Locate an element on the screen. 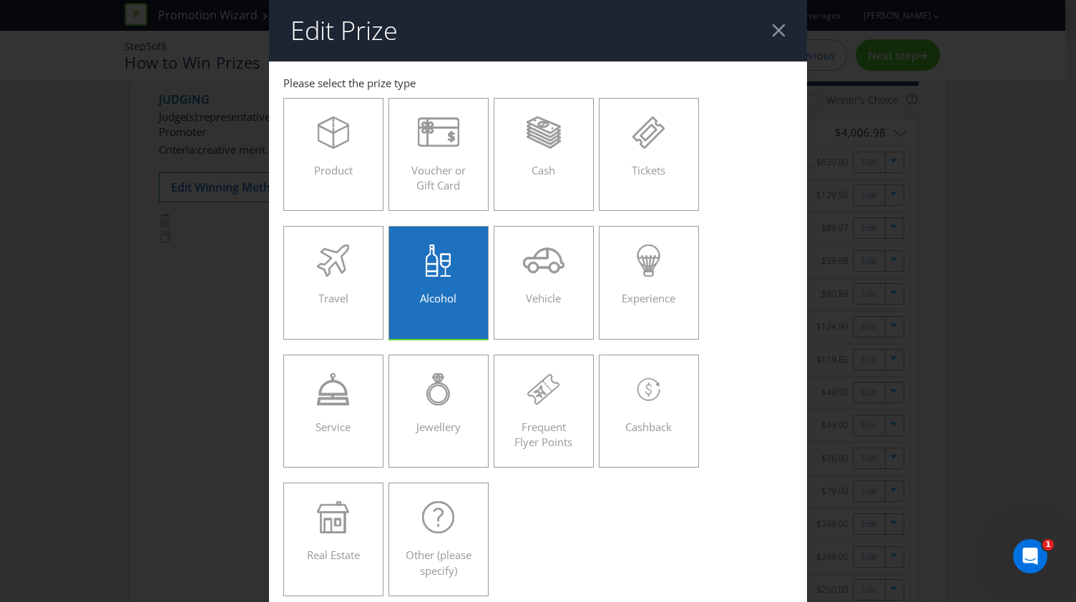  span: Vehicle is located at coordinates (543, 298).